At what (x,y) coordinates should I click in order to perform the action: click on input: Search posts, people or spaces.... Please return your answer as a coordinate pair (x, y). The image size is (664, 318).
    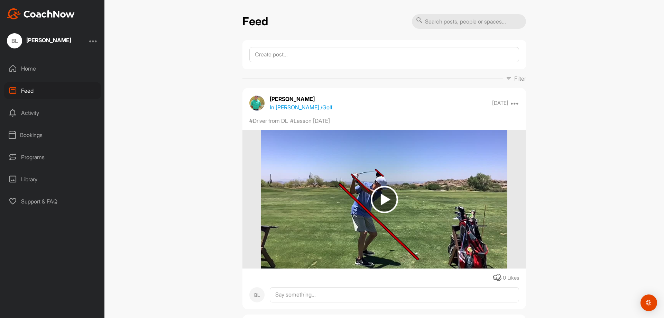
    Looking at the image, I should click on (469, 21).